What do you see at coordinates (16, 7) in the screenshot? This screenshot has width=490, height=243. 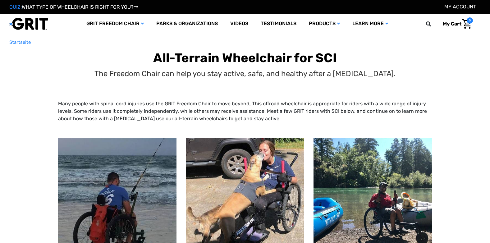 I see `span: QUIZ:` at bounding box center [16, 7].